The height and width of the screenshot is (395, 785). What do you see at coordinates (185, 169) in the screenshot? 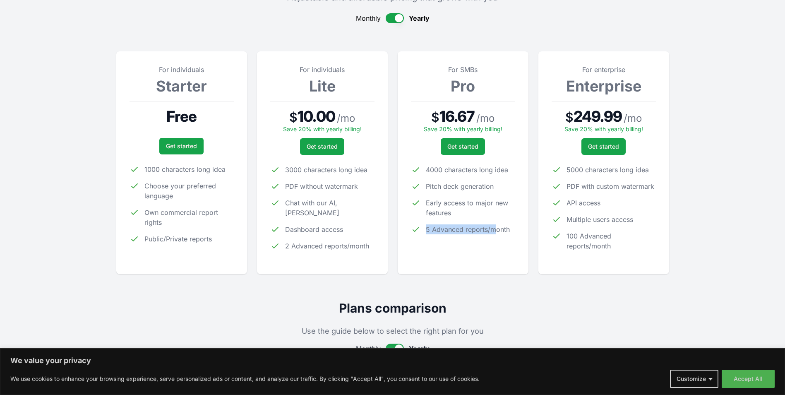
I see `span: 1000 characters long idea` at bounding box center [185, 169].